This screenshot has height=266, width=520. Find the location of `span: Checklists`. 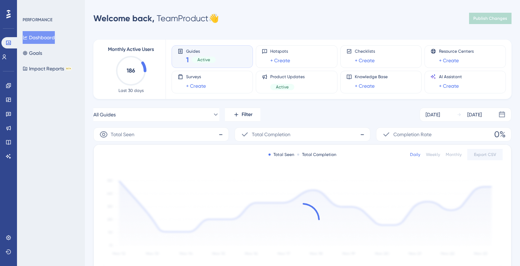

span: Checklists is located at coordinates (365, 51).